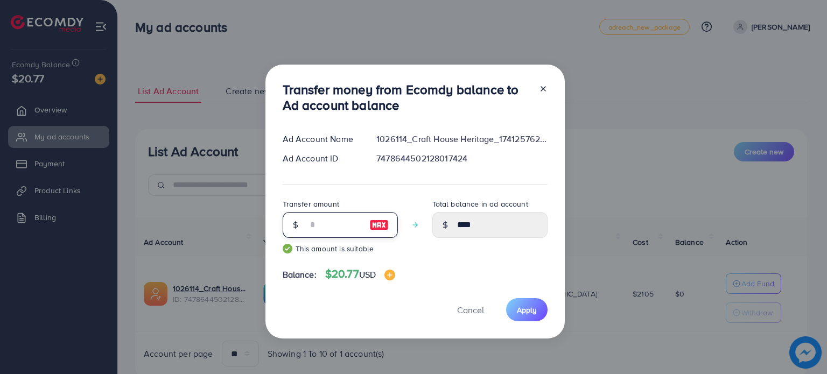  Describe the element at coordinates (340, 249) in the screenshot. I see `small: This amount is suitable` at that location.